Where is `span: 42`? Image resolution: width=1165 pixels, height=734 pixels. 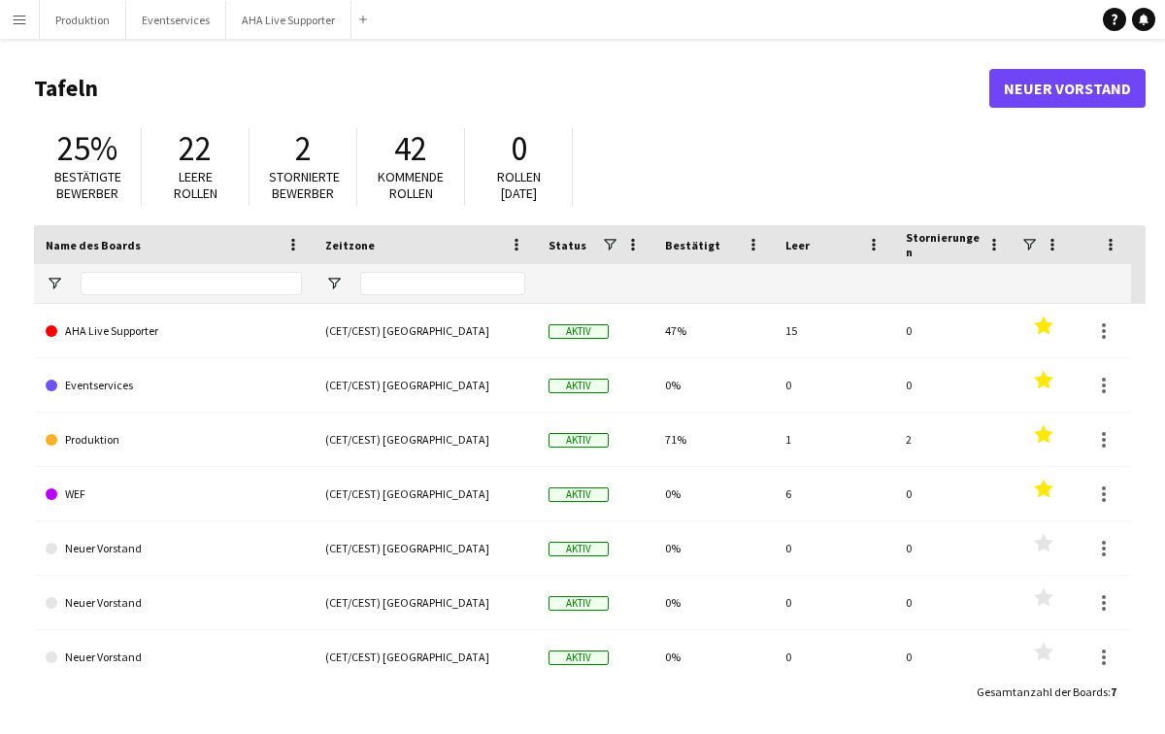
span: 42 is located at coordinates (411, 149).